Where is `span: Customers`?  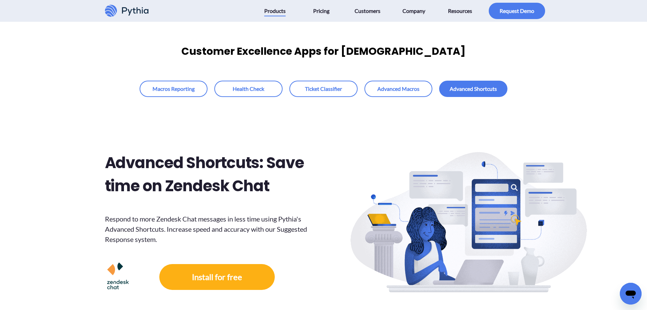
span: Customers is located at coordinates (368, 11).